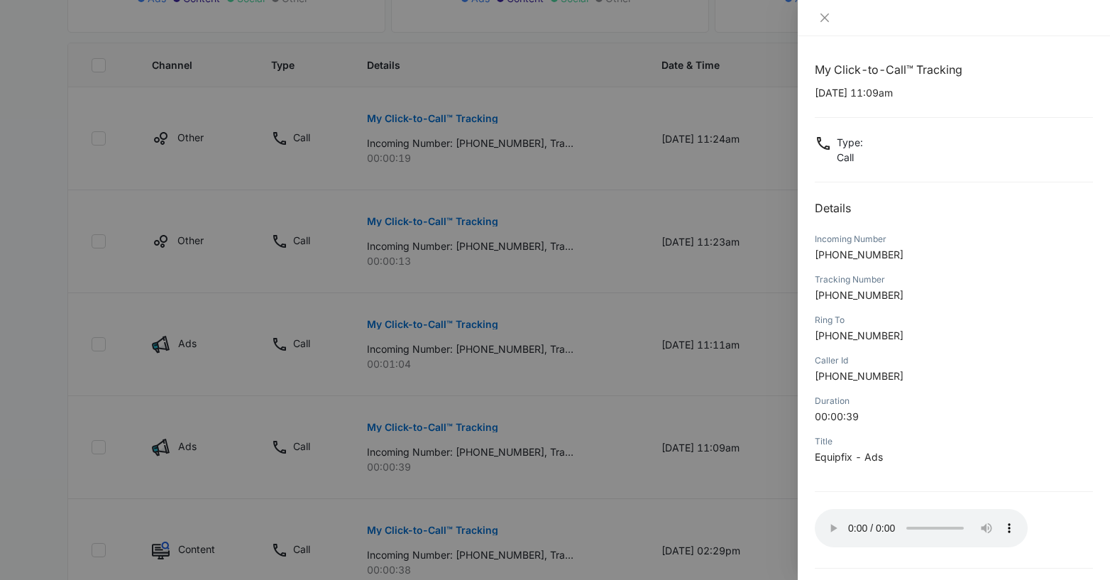 The image size is (1110, 580). I want to click on h1: My Click-to-Call™ Tracking, so click(954, 70).